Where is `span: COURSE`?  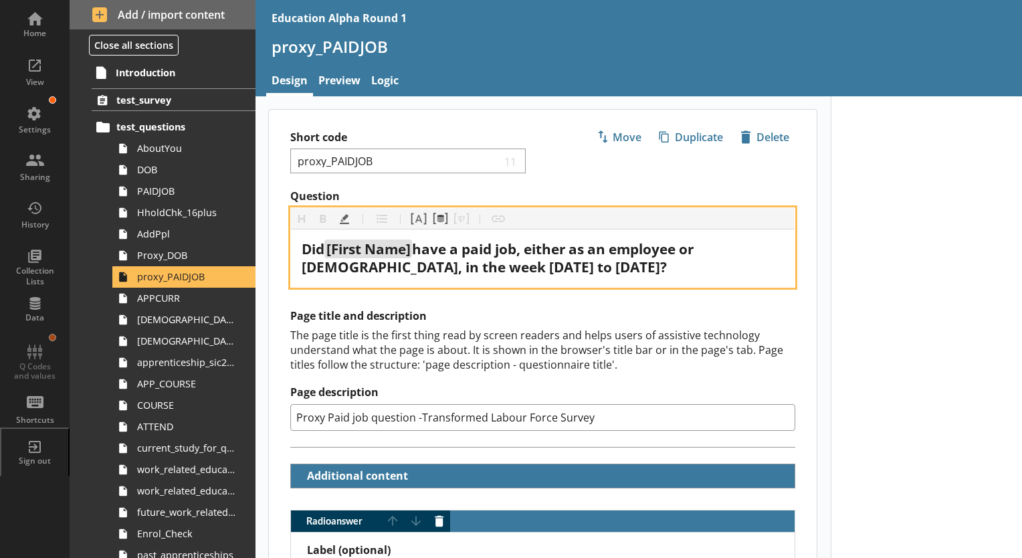
span: COURSE is located at coordinates (187, 405).